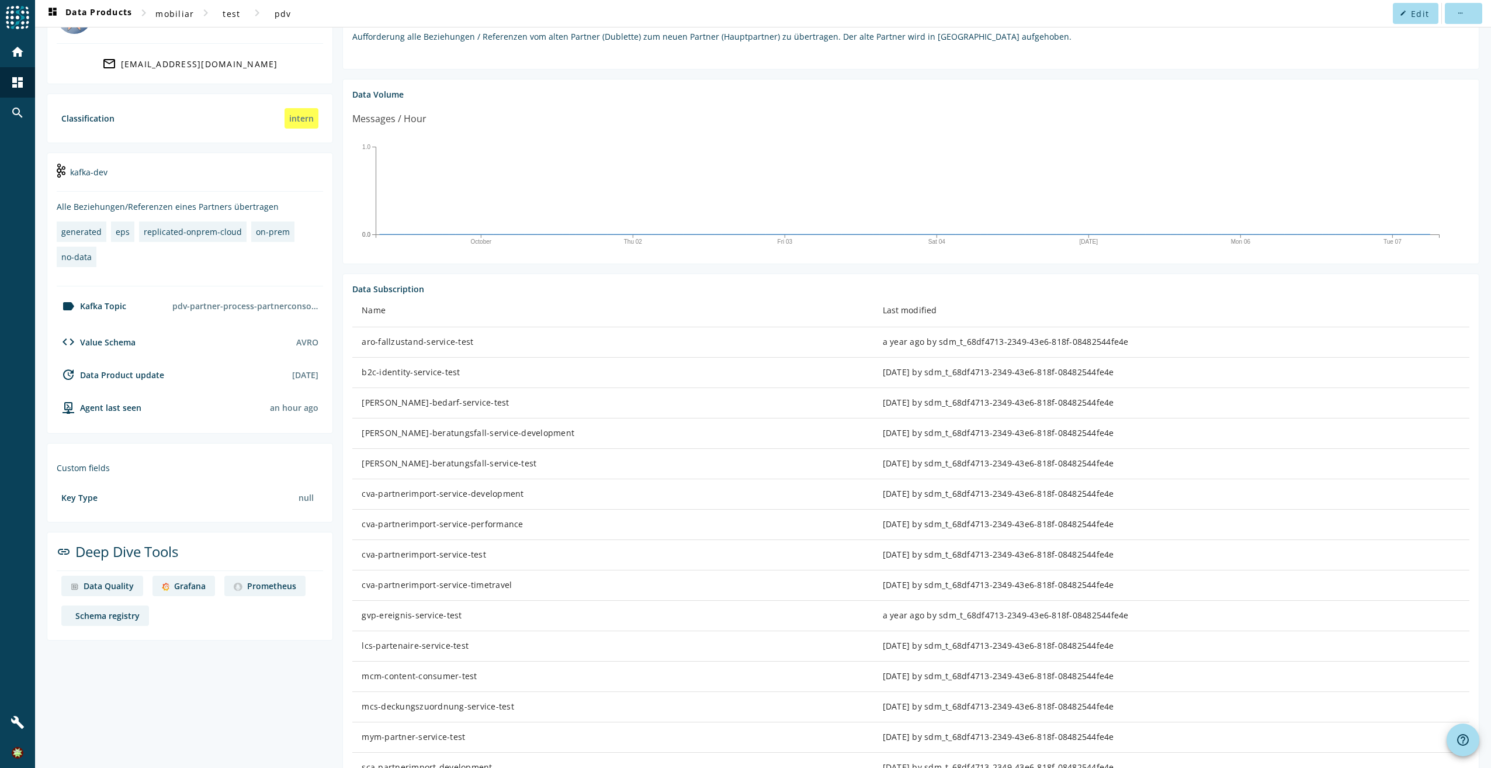 The width and height of the screenshot is (1491, 768). I want to click on a: deep dive imageData Quality, so click(102, 586).